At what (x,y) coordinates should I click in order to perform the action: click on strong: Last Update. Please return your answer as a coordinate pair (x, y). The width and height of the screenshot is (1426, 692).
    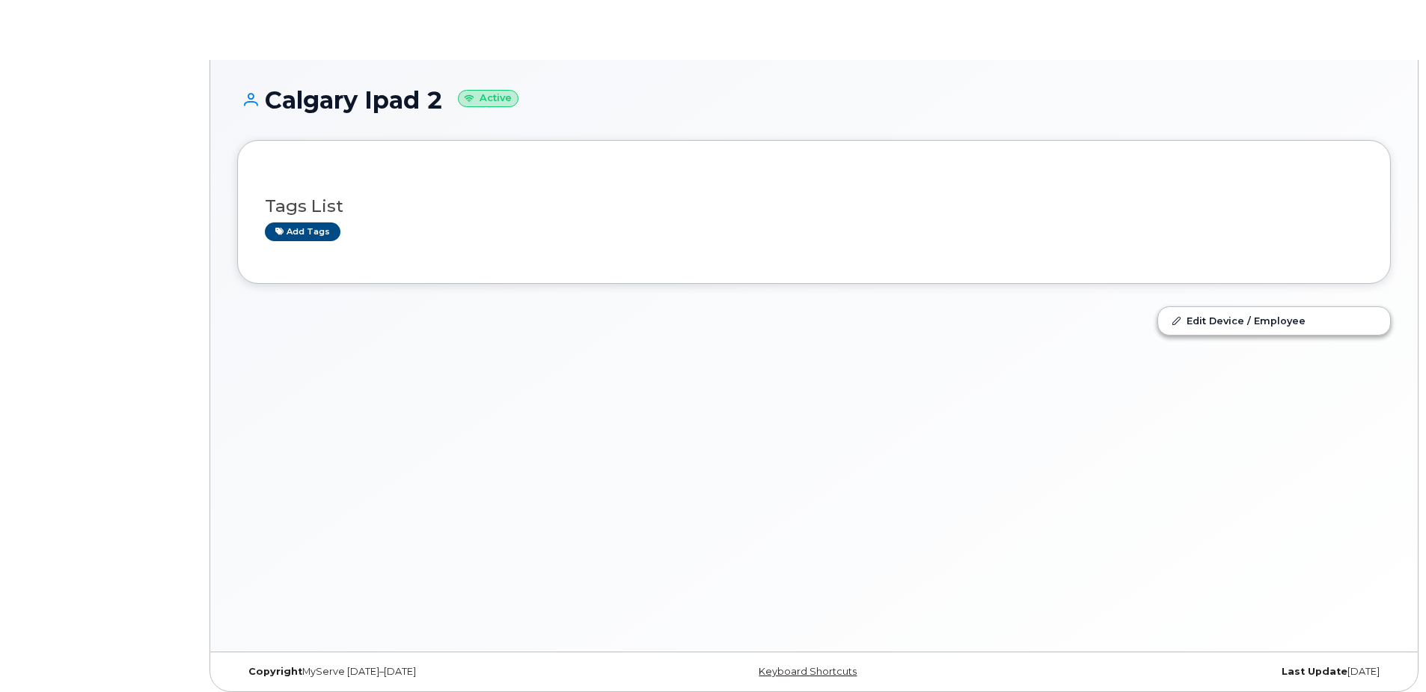
    Looking at the image, I should click on (1315, 671).